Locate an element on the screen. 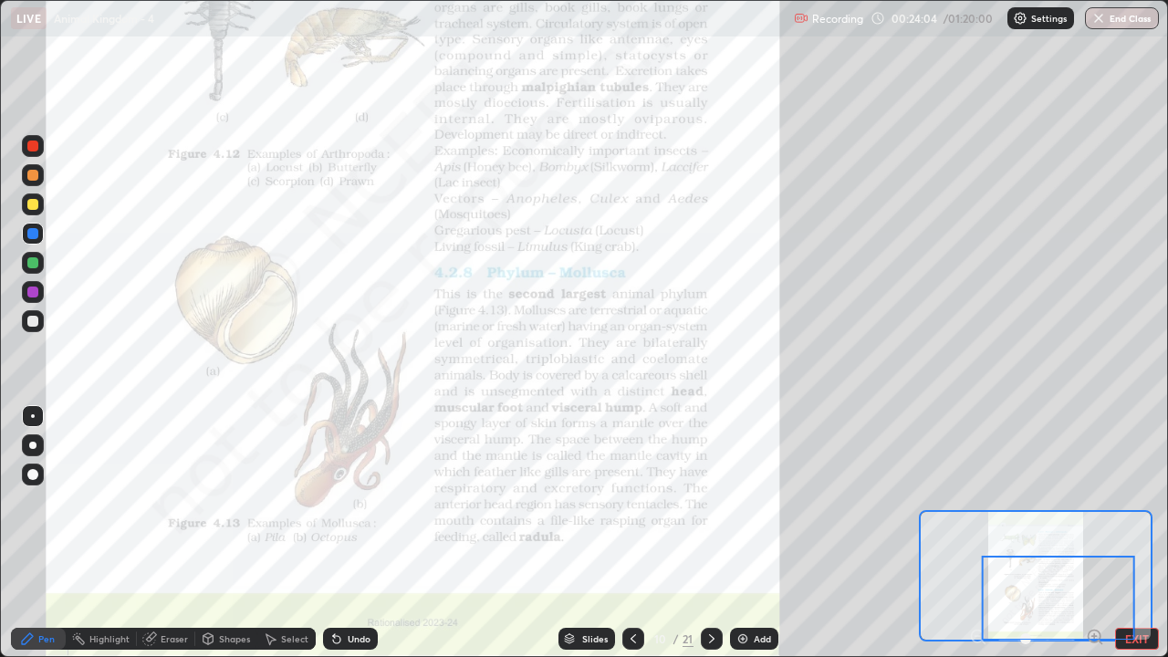 This screenshot has height=657, width=1168. p: Settings is located at coordinates (1048, 18).